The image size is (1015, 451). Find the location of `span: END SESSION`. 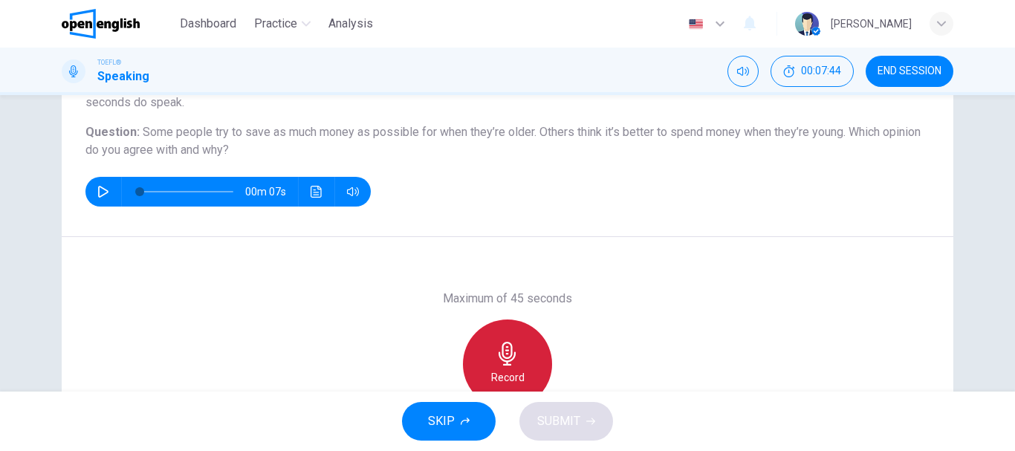

span: END SESSION is located at coordinates (909, 71).